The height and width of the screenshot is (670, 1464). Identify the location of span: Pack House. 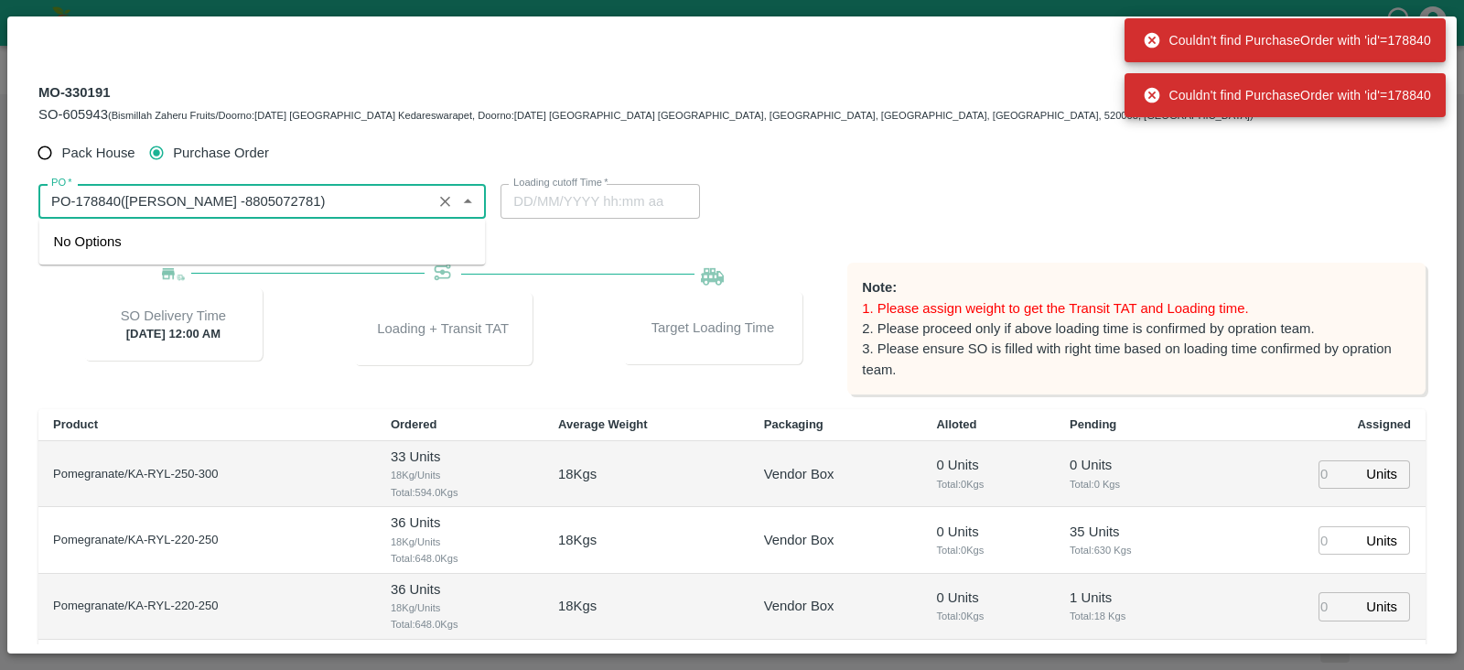
(99, 153).